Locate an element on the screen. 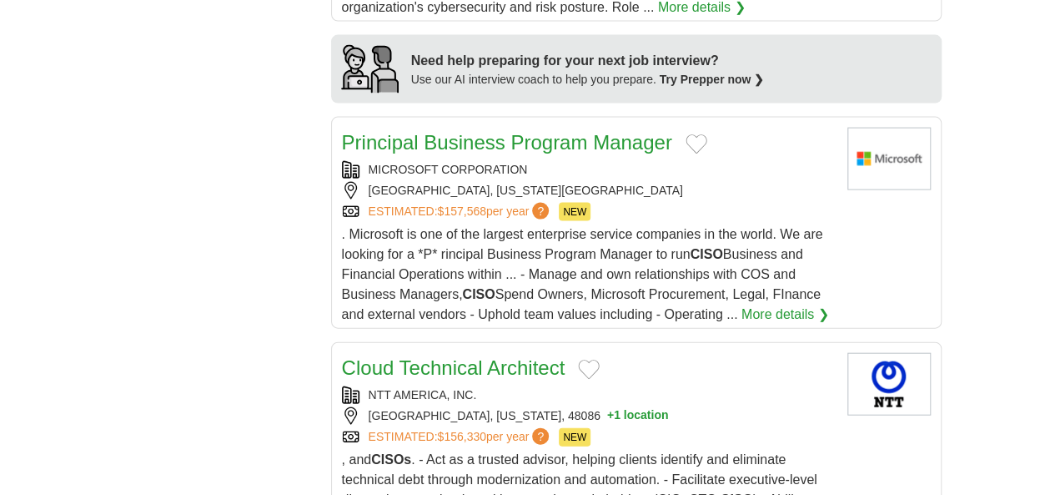  img: NTT America Solutions logo is located at coordinates (889, 384).